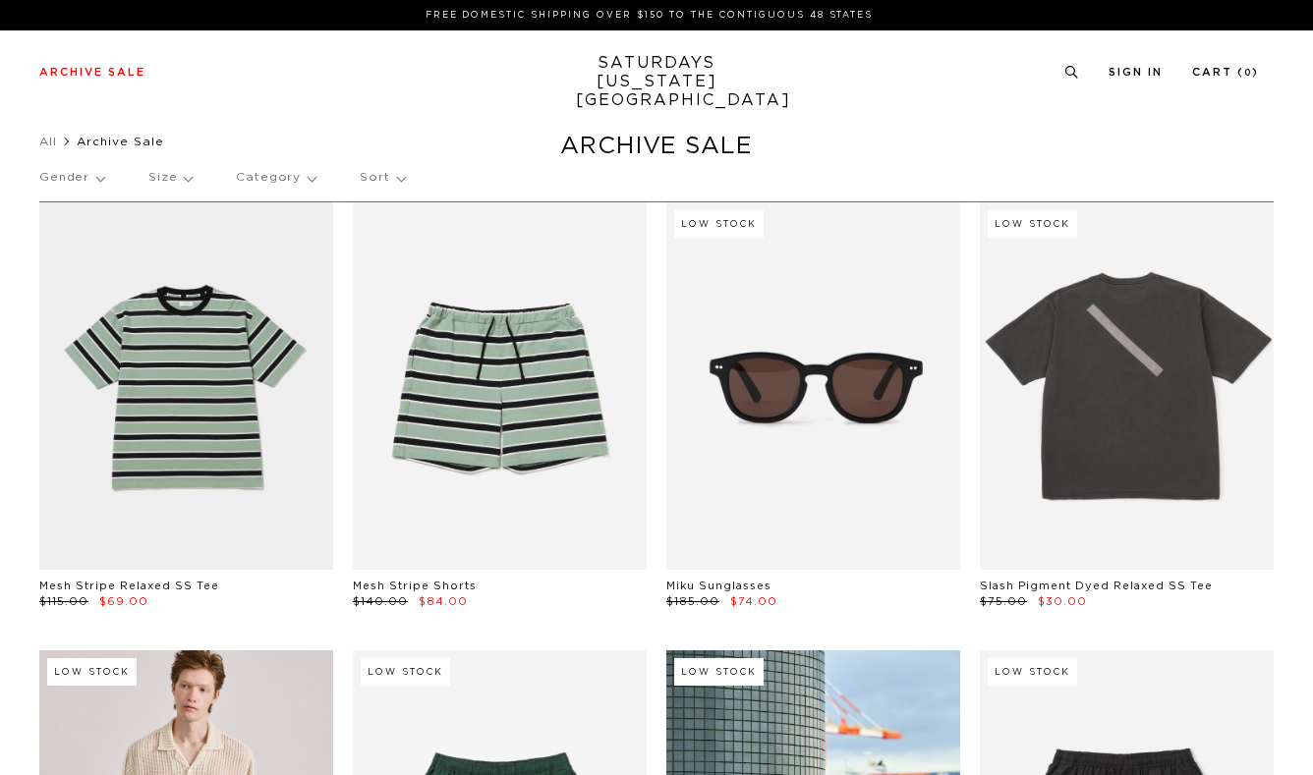  I want to click on p: FREE DOMESTIC SHIPPING OVER $150 TO THE CONTIGUOUS 48 STATES, so click(648, 15).